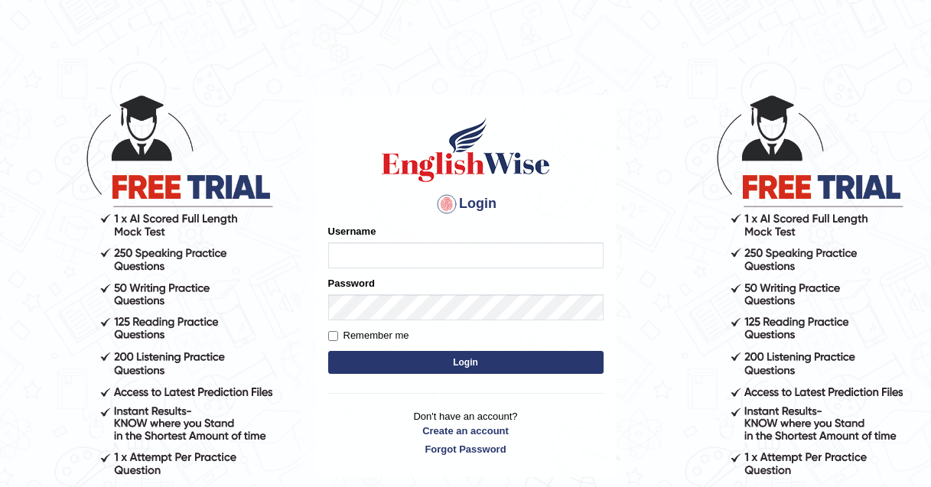  What do you see at coordinates (466, 150) in the screenshot?
I see `img: Logo of English Wise sign in for intelligent practice with AI` at bounding box center [466, 150].